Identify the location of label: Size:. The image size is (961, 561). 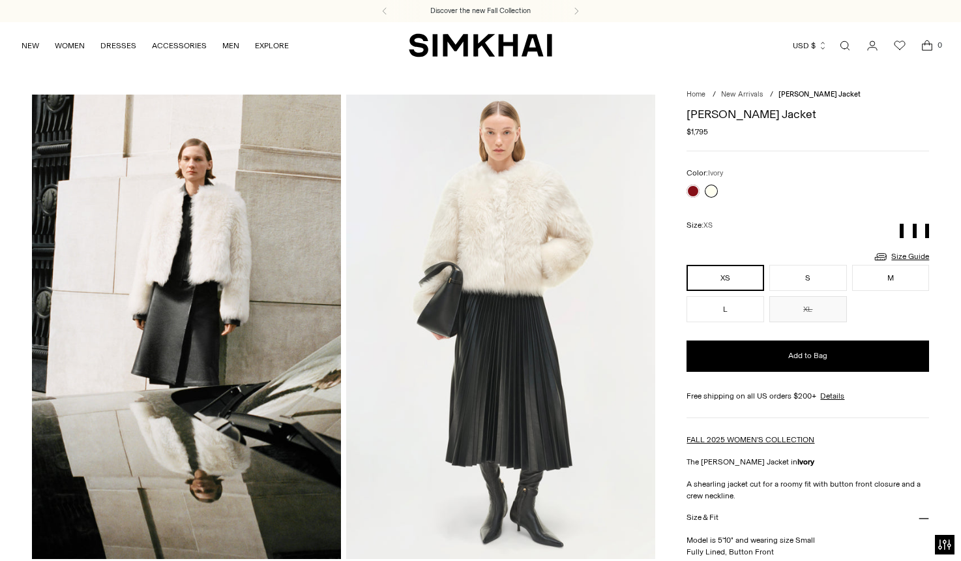
(699, 225).